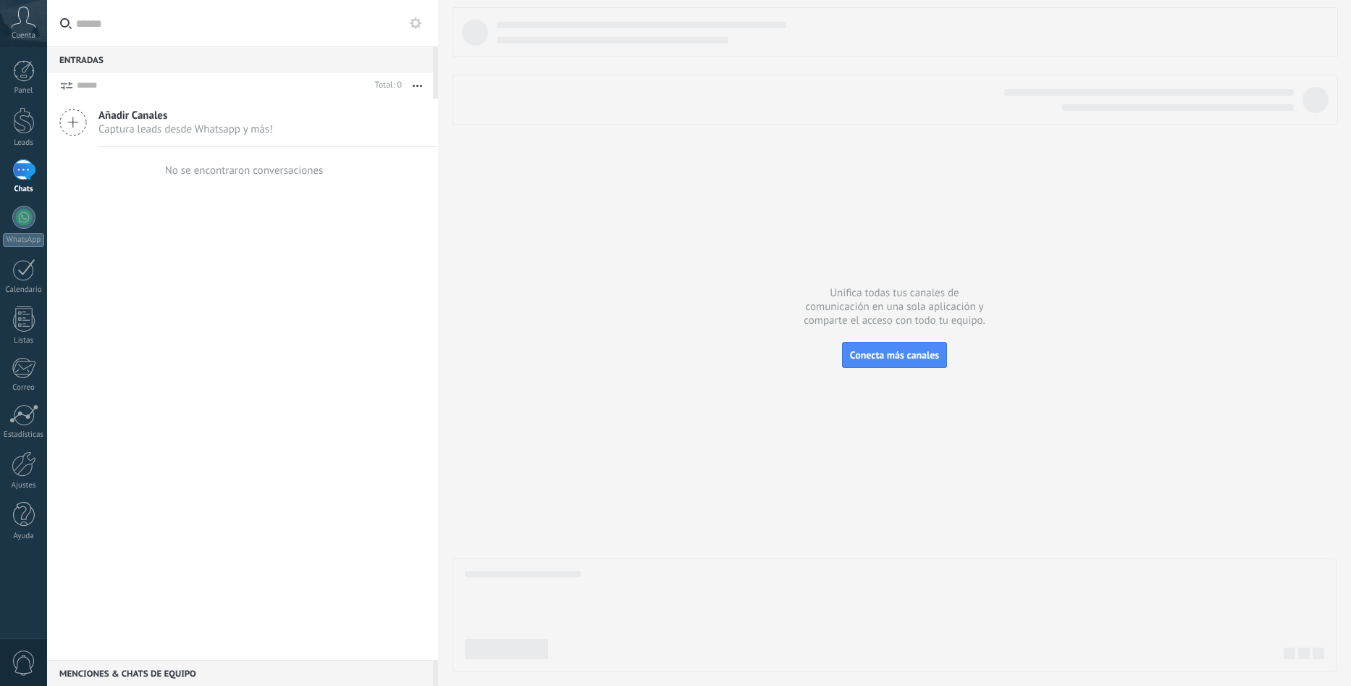  What do you see at coordinates (24, 387) in the screenshot?
I see `div: Correo` at bounding box center [24, 387].